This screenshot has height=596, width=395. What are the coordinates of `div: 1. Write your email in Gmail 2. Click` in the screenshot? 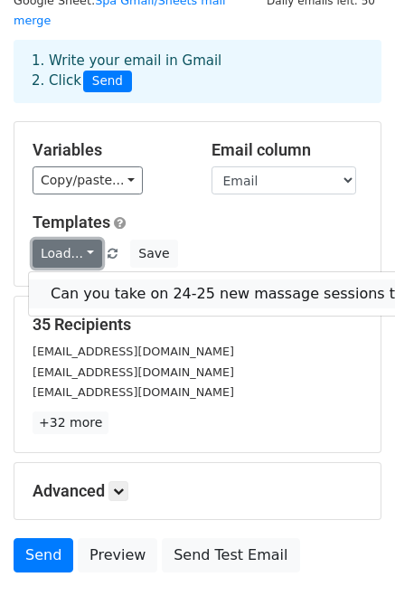 It's located at (197, 71).